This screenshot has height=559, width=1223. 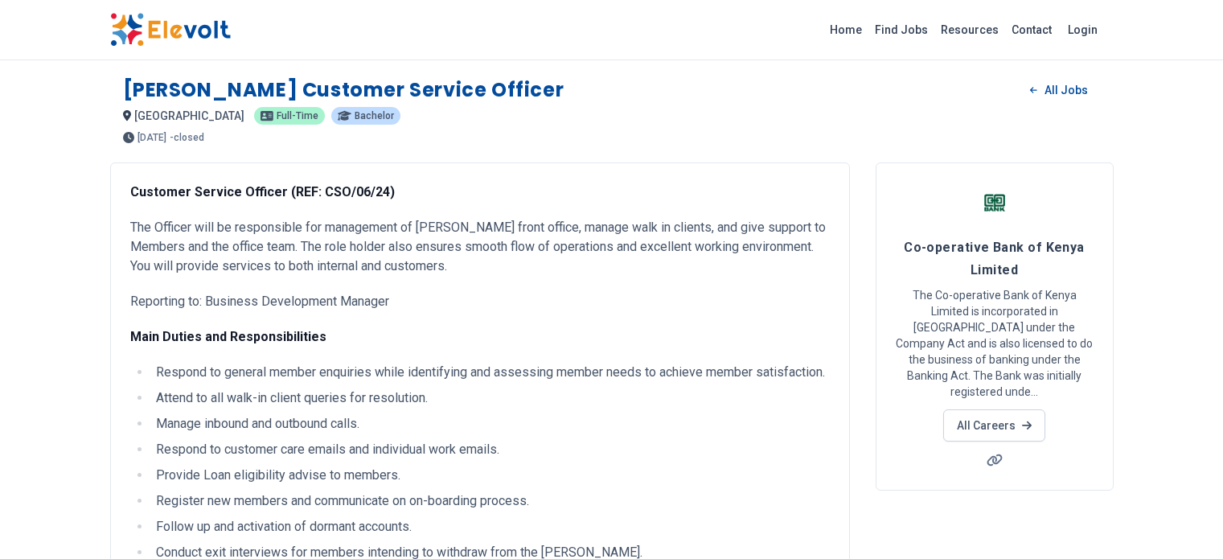 What do you see at coordinates (1058, 90) in the screenshot?
I see `a: All Jobs` at bounding box center [1058, 90].